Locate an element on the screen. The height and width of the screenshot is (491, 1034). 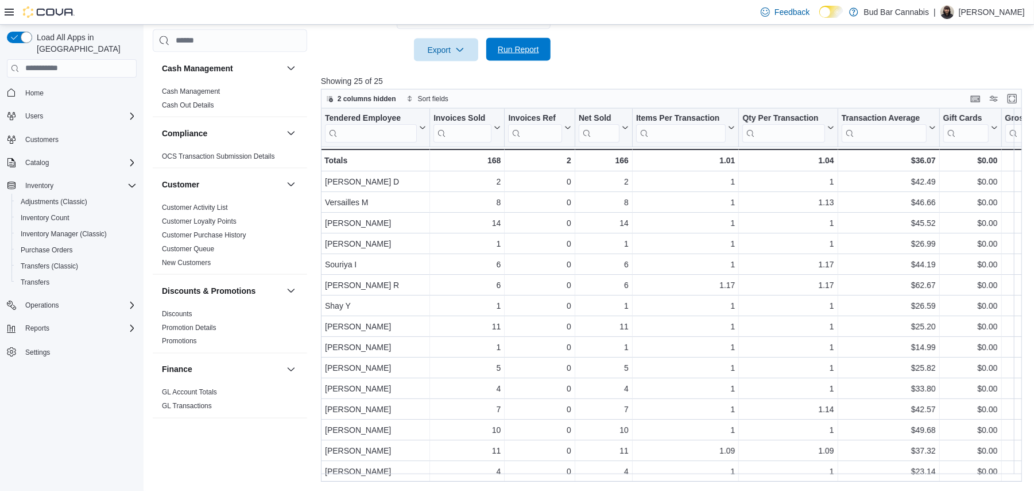
h3: Compliance is located at coordinates (184, 133).